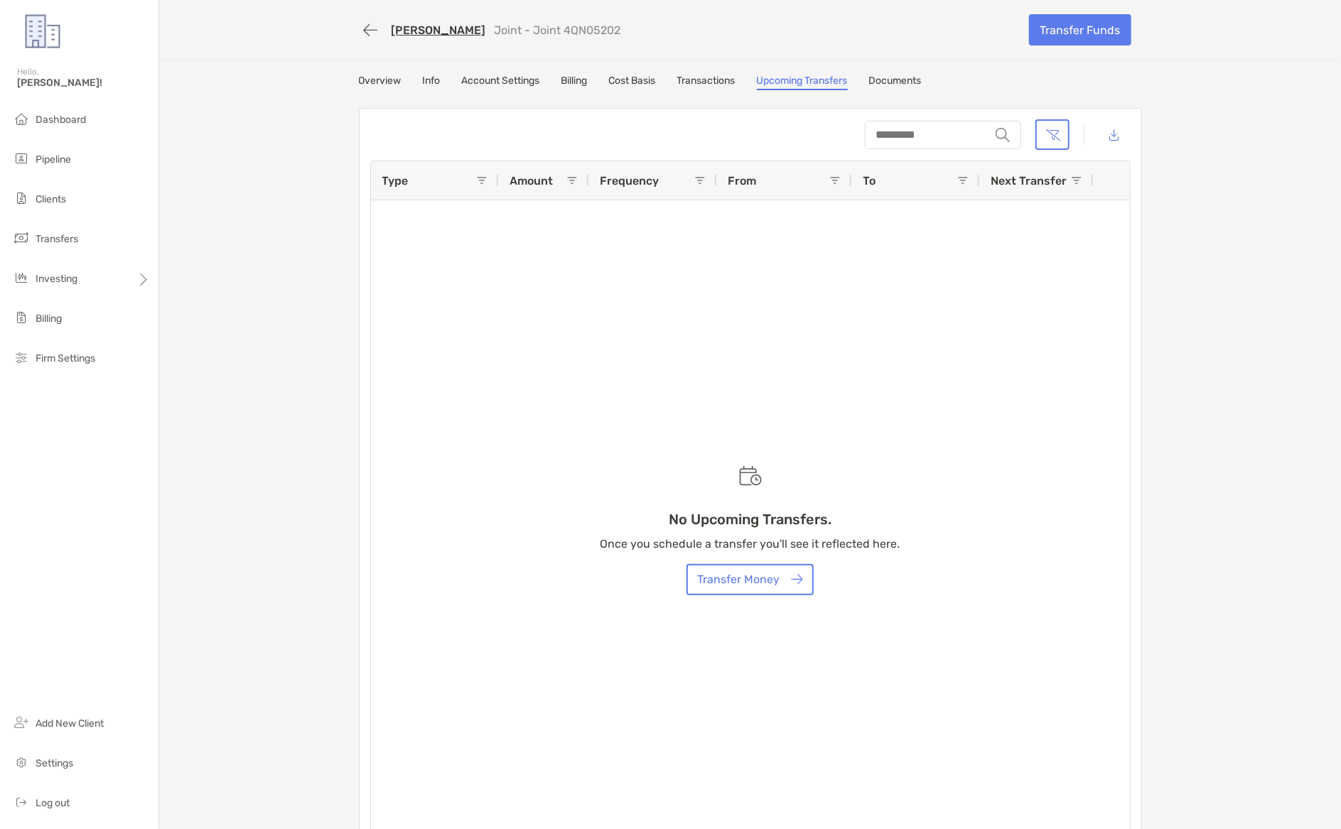  I want to click on h3: No Upcoming Transfers., so click(750, 519).